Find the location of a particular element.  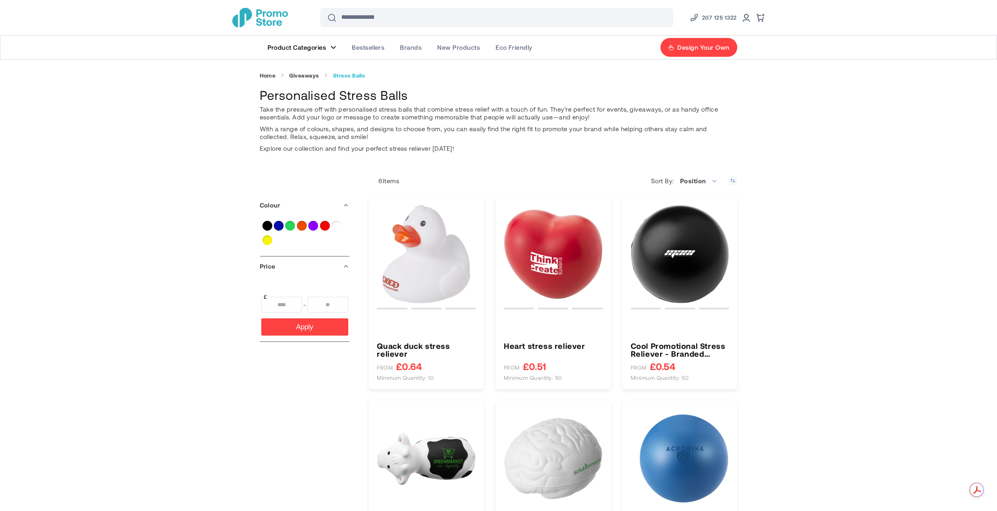

input: From is located at coordinates (282, 305).